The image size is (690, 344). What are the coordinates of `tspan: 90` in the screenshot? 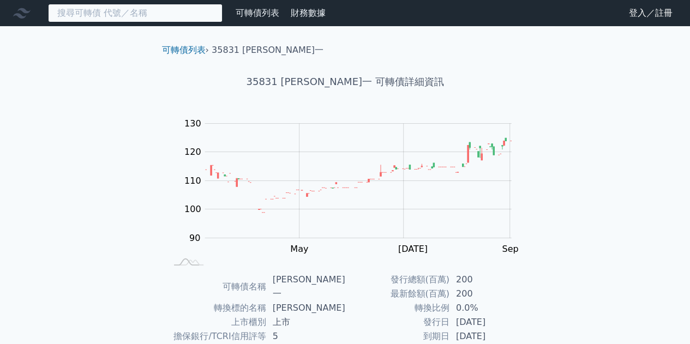 It's located at (195, 238).